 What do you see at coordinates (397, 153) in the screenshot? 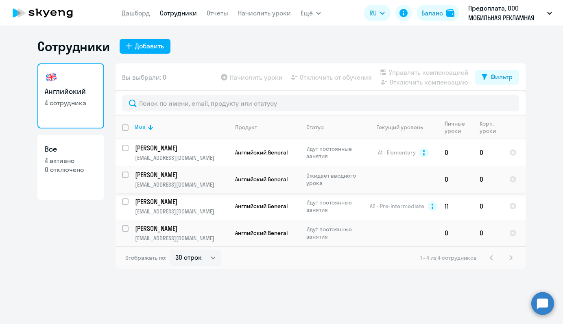
I see `span: A1 - Elementary` at bounding box center [397, 153].